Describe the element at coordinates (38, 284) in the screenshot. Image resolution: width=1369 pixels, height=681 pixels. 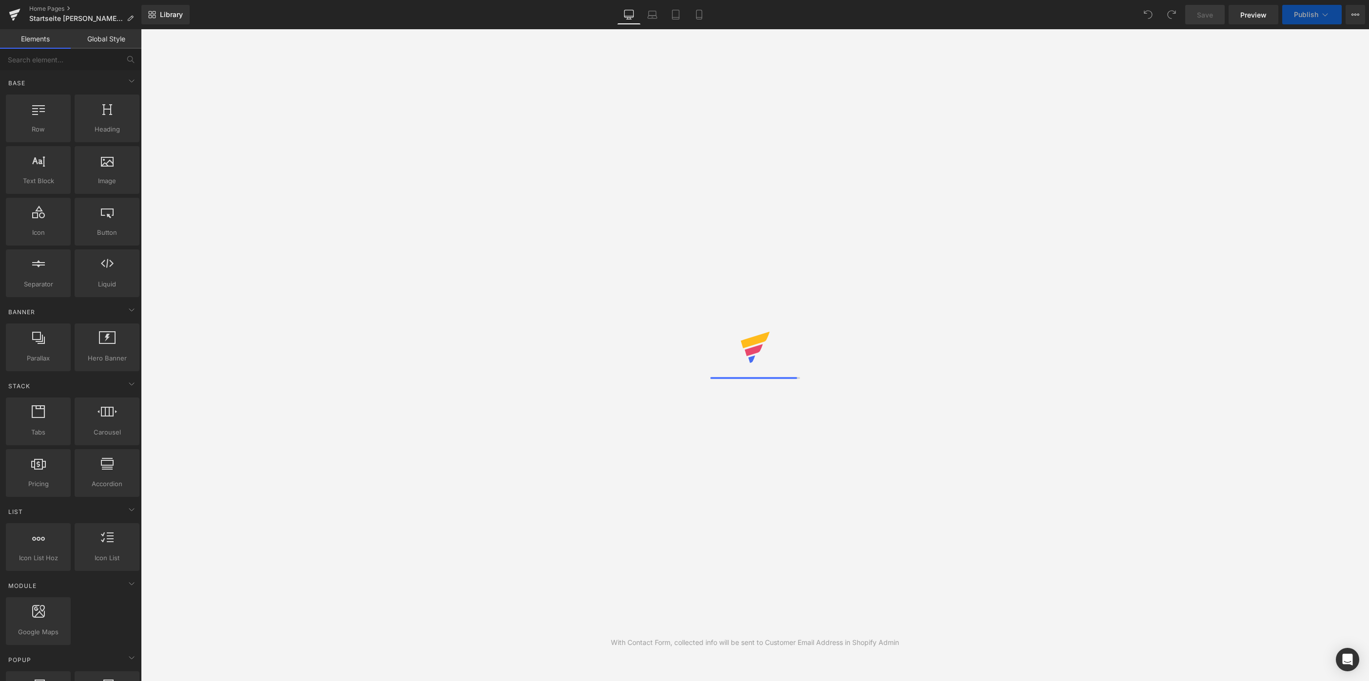
I see `span: Separator` at that location.